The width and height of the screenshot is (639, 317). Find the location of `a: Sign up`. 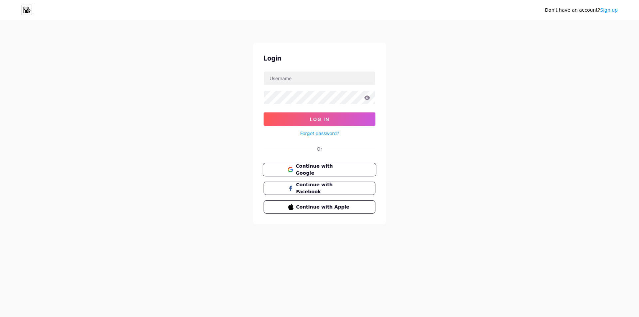

a: Sign up is located at coordinates (609, 10).